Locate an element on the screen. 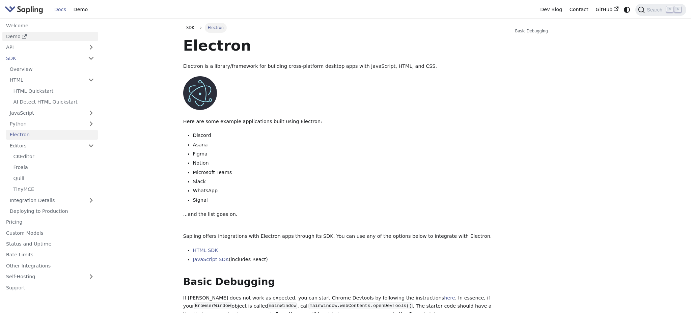  a: CKEditor is located at coordinates (54, 157).